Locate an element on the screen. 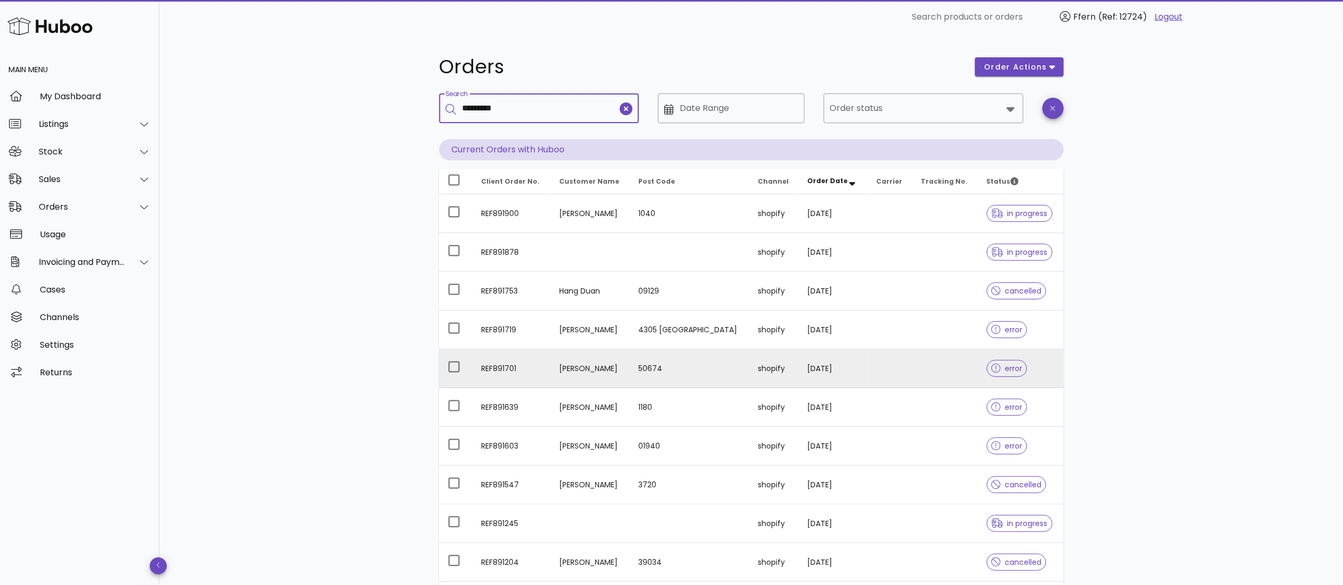  th: Carrier is located at coordinates (890, 182).